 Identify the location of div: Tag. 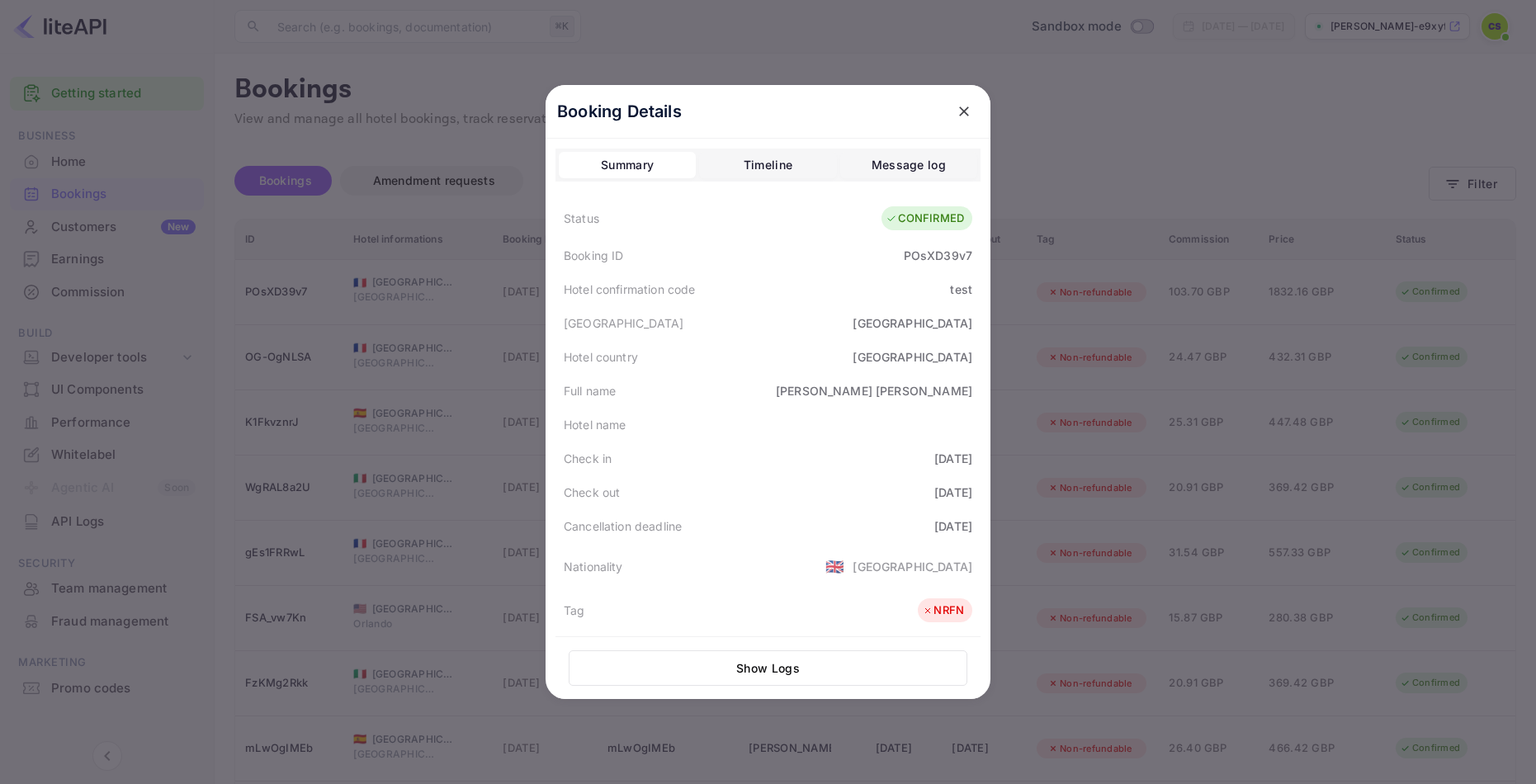
(574, 610).